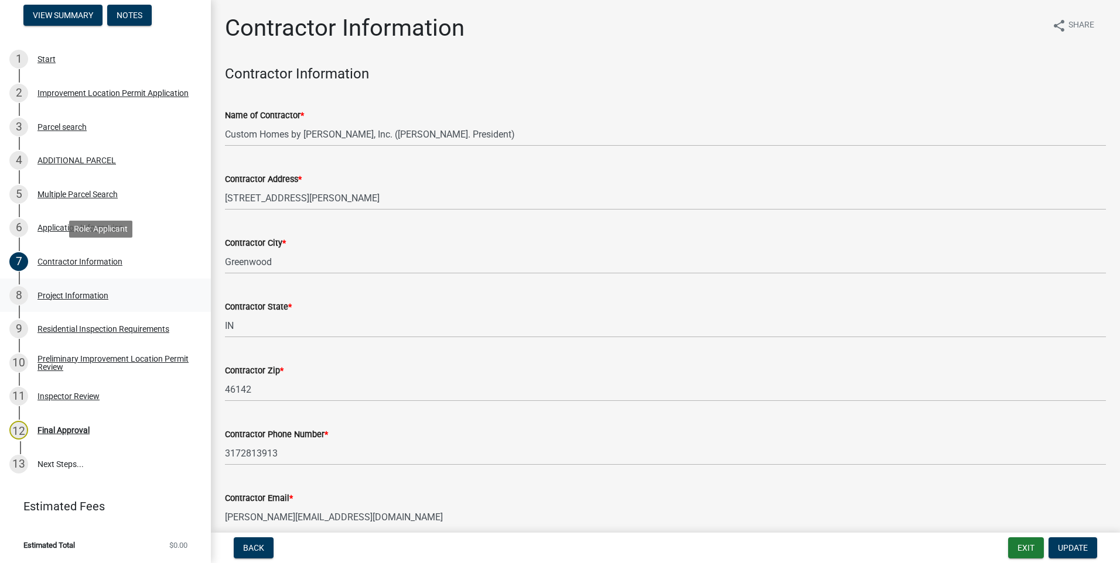  I want to click on div: 2, so click(19, 93).